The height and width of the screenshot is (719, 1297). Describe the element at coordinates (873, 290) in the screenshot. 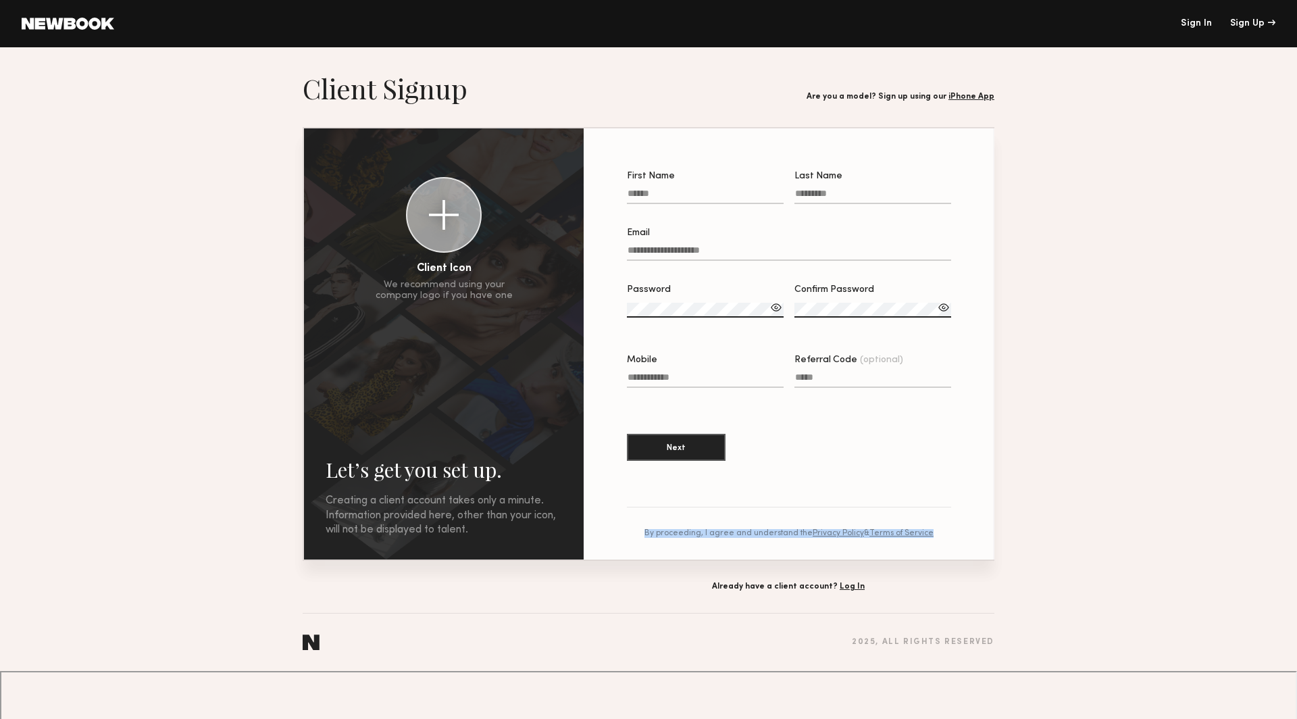

I see `div: Confirm Password` at that location.